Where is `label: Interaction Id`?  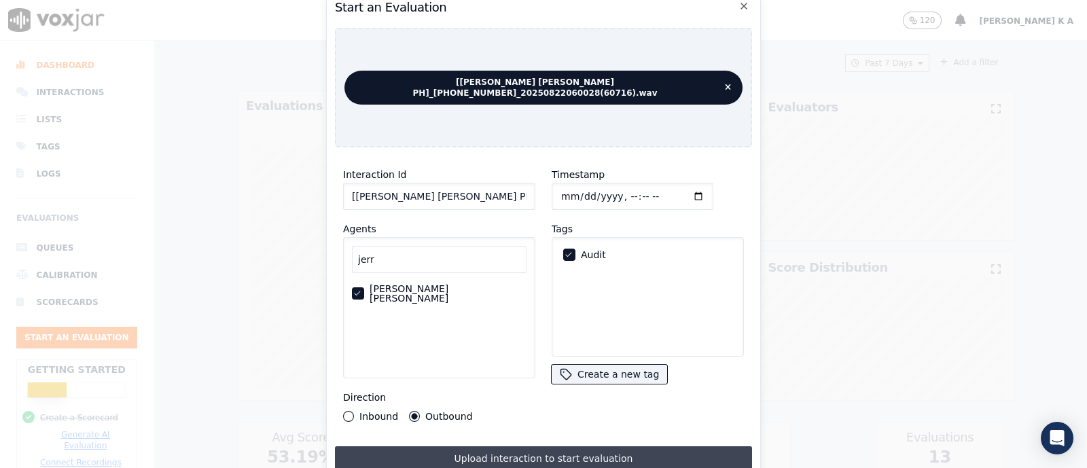
label: Interaction Id is located at coordinates (374, 175).